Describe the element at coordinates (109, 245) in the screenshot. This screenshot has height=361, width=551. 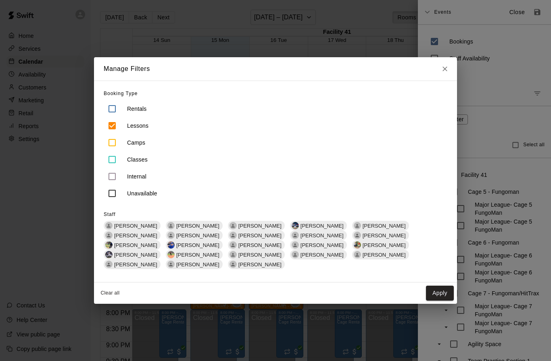
I see `img: Josh Trudeau` at that location.